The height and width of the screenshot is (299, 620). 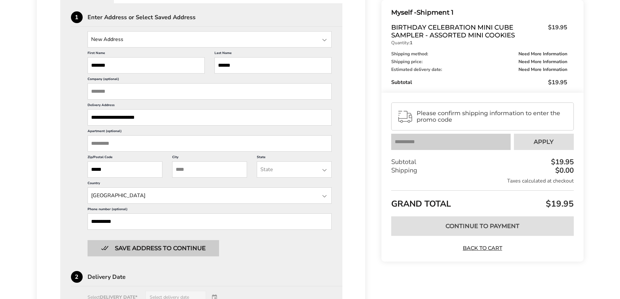 What do you see at coordinates (482, 201) in the screenshot?
I see `div: GRAND TOTAL` at bounding box center [482, 201].